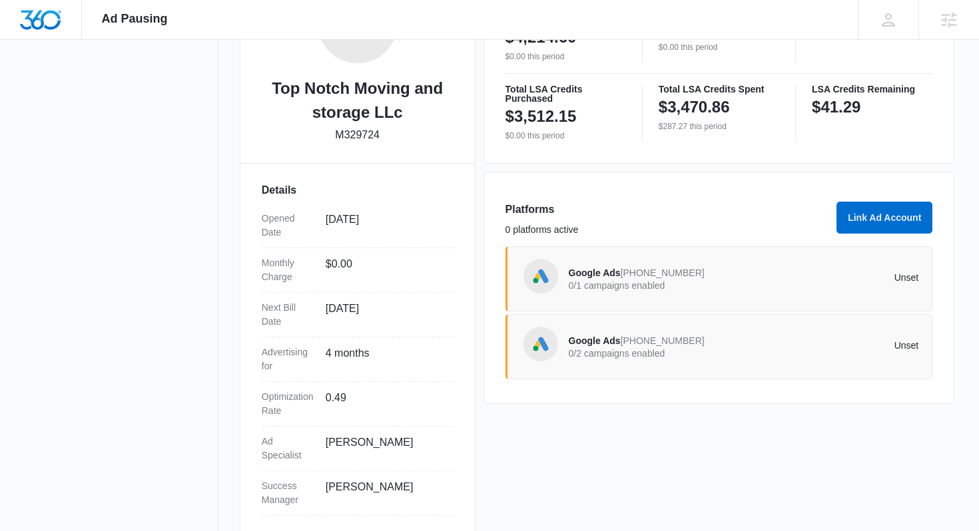  Describe the element at coordinates (656, 286) in the screenshot. I see `p: 0/1 campaigns enabled` at that location.